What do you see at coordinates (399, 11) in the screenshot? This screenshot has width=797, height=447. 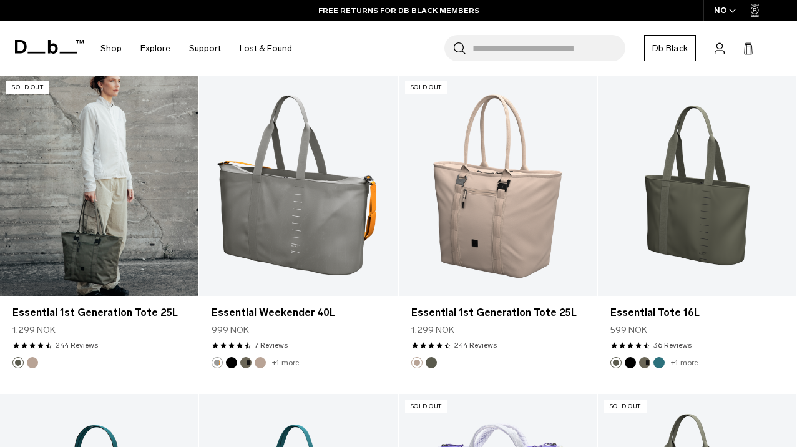 I see `a: FREE RETURNS FOR DB BLACK MEMBERS` at bounding box center [399, 11].